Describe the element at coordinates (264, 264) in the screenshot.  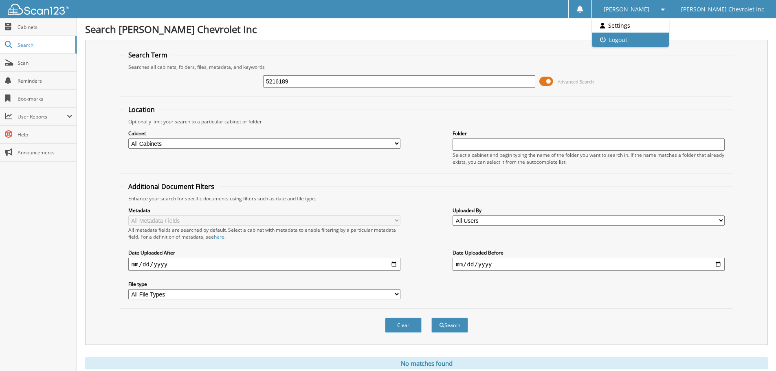
I see `input: start` at that location.